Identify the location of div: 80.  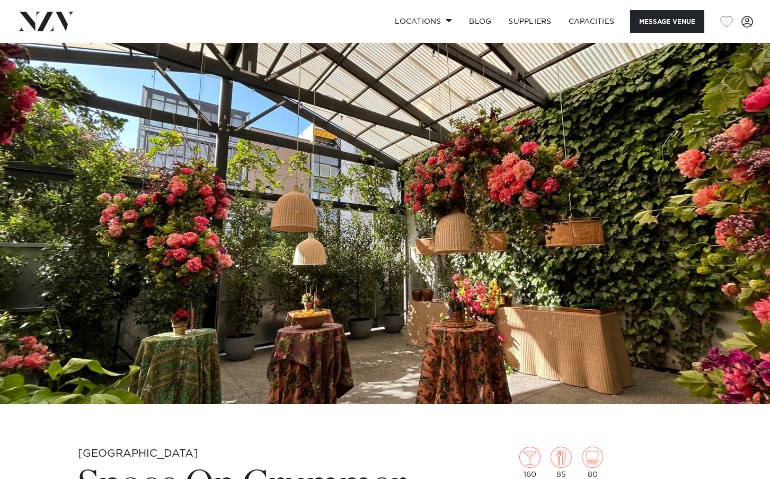
(593, 462).